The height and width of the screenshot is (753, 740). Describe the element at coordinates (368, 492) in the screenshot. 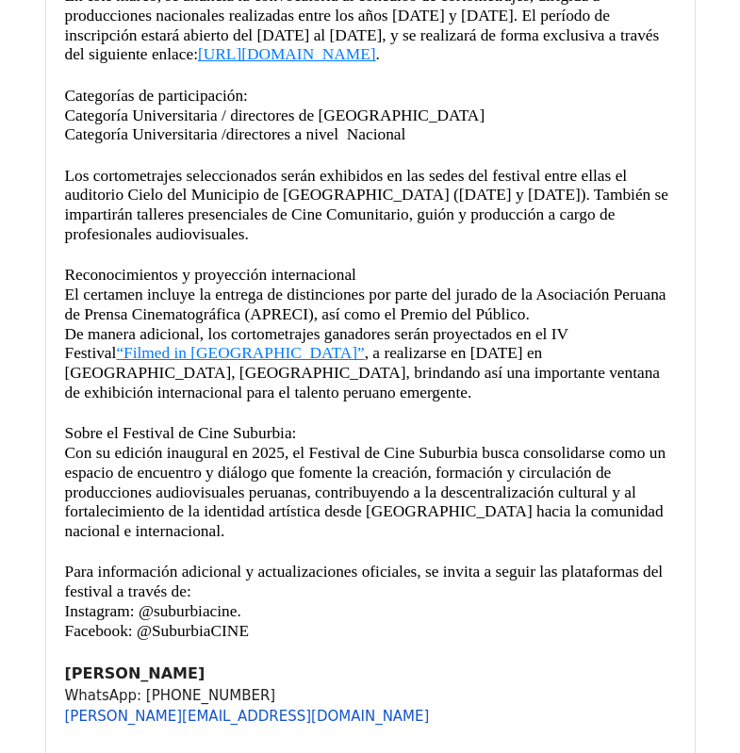

I see `span: Con su edición inaugural en 2025, el Festival de Cine Suburbia busca consolidarse como un espacio...` at that location.